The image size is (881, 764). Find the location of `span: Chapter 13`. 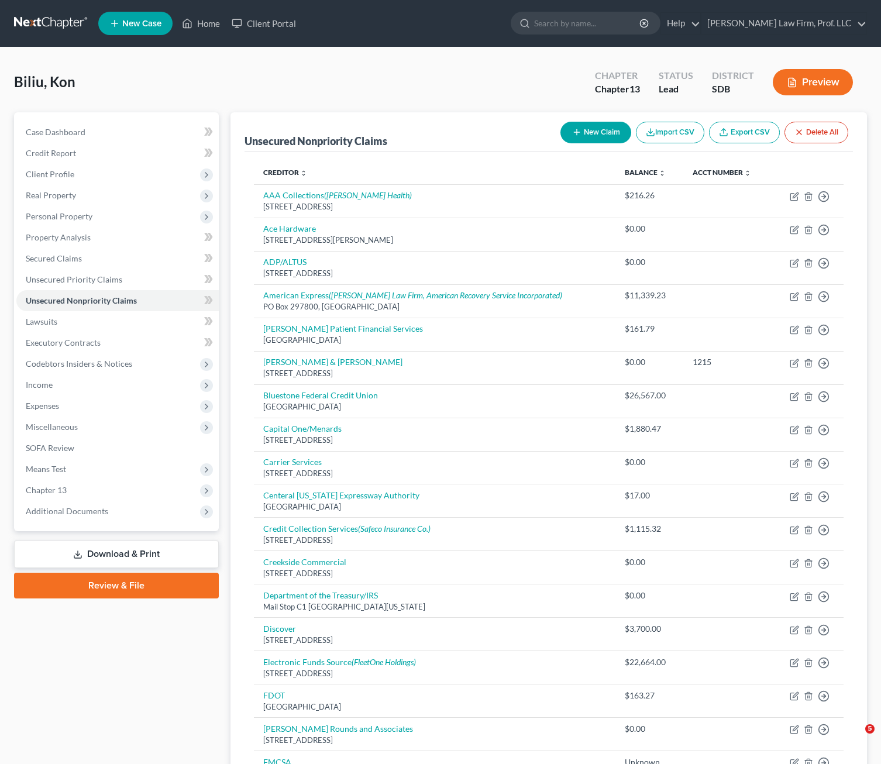

span: Chapter 13 is located at coordinates (46, 489).